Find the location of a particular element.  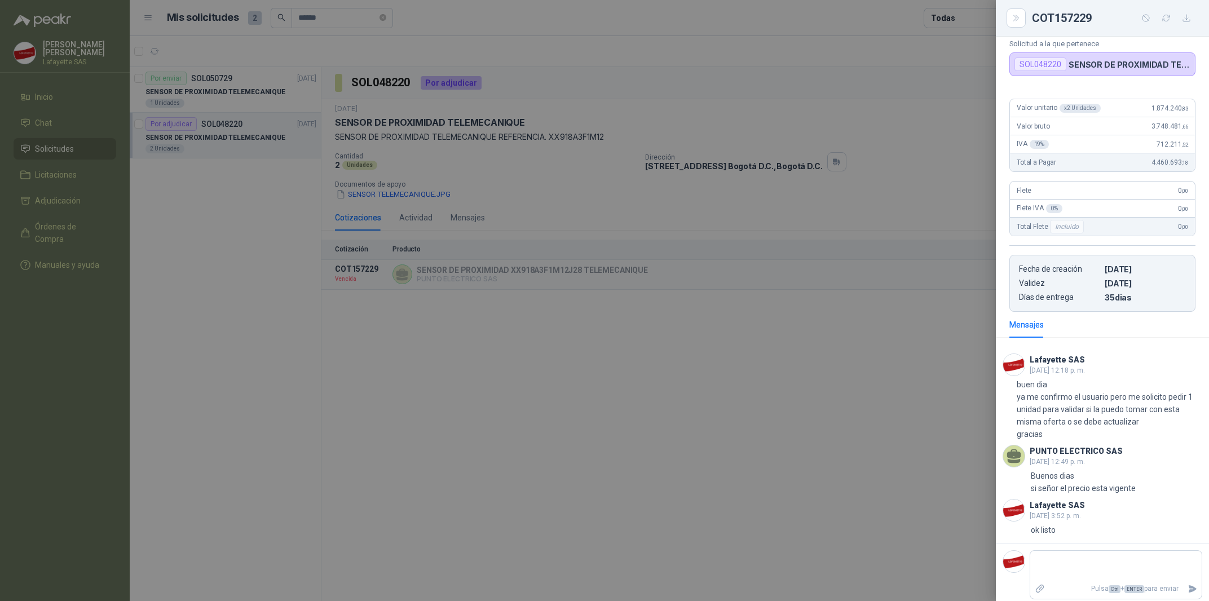

div: 0 % is located at coordinates (1054, 209).